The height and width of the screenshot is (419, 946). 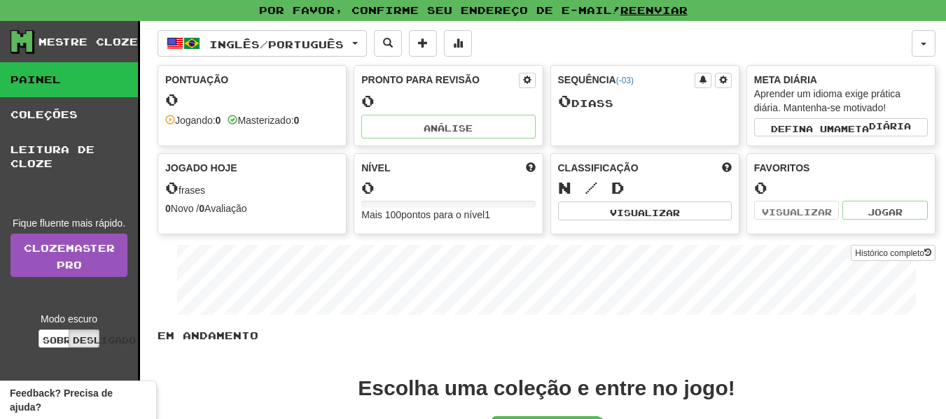 I want to click on button: Desligado, so click(x=84, y=339).